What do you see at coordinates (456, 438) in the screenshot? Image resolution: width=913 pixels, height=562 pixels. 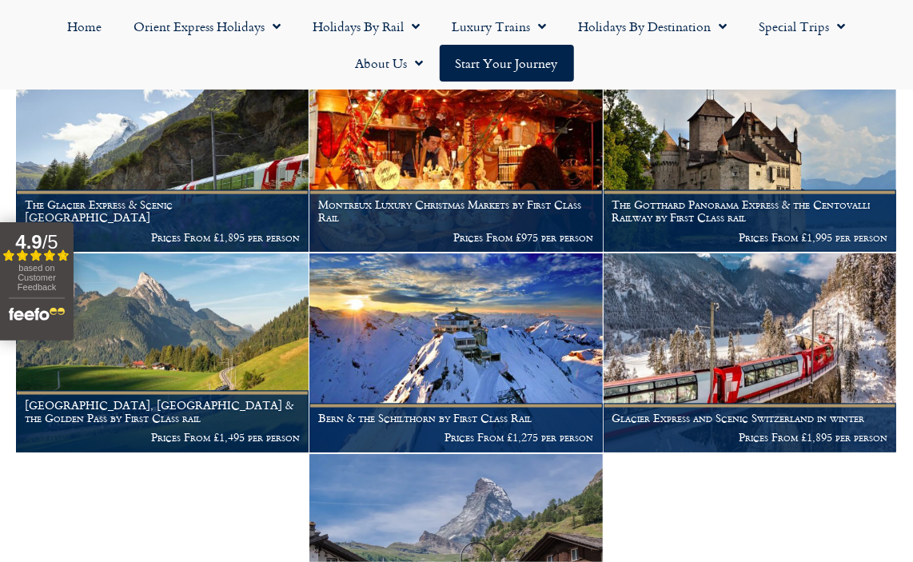 I see `p: Prices From £1,275 per person` at bounding box center [456, 438].